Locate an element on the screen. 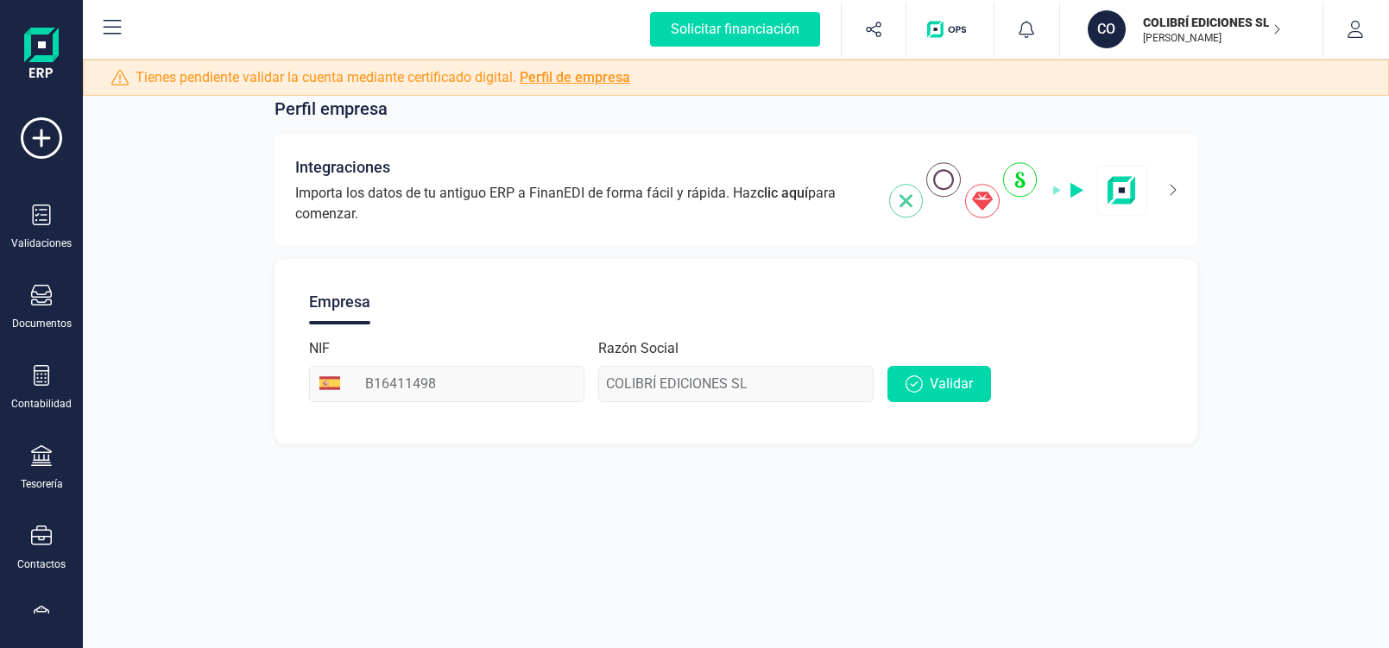 This screenshot has height=648, width=1389. p: COLIBRÍ EDICIONES SL is located at coordinates (1212, 22).